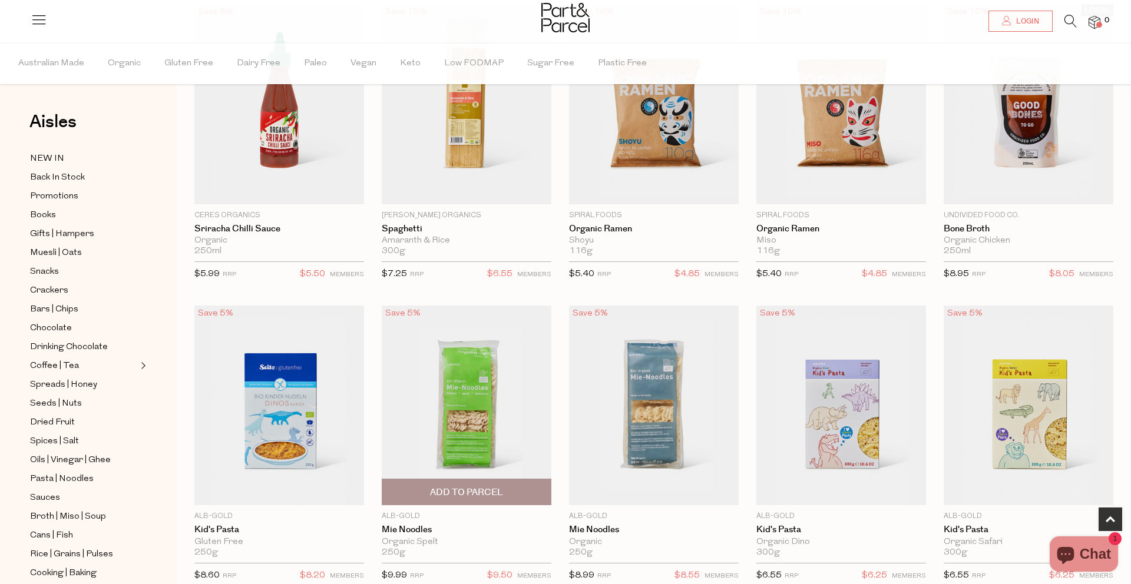 This screenshot has height=584, width=1131. Describe the element at coordinates (394, 576) in the screenshot. I see `span: $9.99` at that location.